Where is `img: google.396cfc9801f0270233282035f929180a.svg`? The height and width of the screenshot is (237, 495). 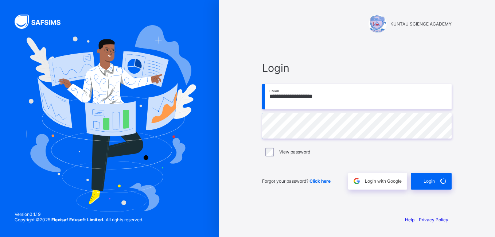 img: google.396cfc9801f0270233282035f929180a.svg is located at coordinates (356, 181).